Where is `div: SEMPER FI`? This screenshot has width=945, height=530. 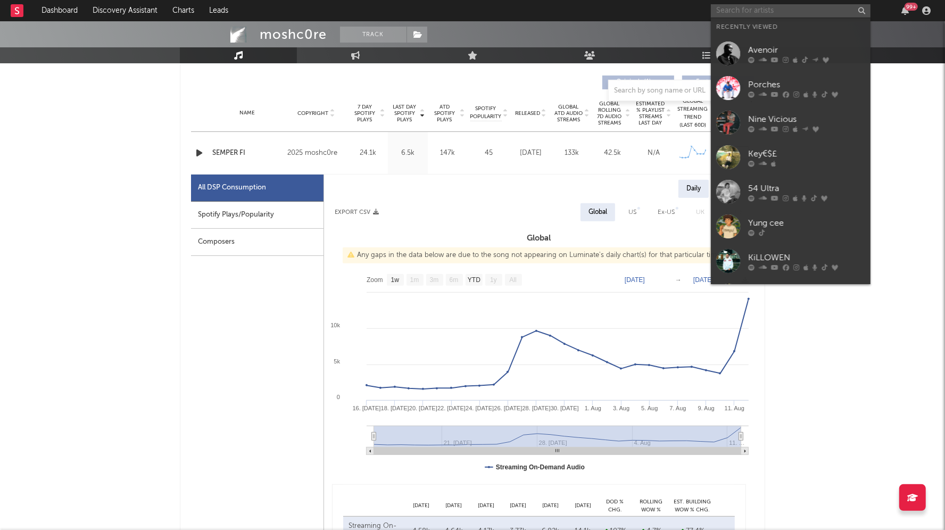
div: SEMPER FI is located at coordinates (247, 153).